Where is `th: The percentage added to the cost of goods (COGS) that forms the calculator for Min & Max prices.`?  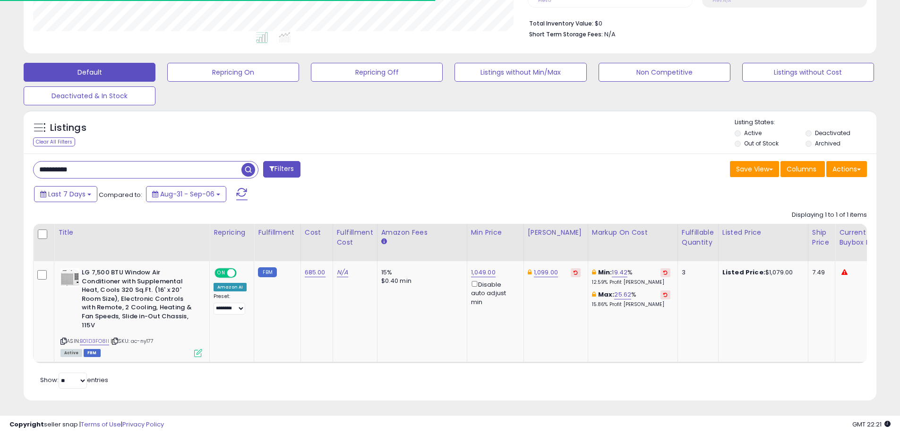 th: The percentage added to the cost of goods (COGS) that forms the calculator for Min & Max prices. is located at coordinates (632, 242).